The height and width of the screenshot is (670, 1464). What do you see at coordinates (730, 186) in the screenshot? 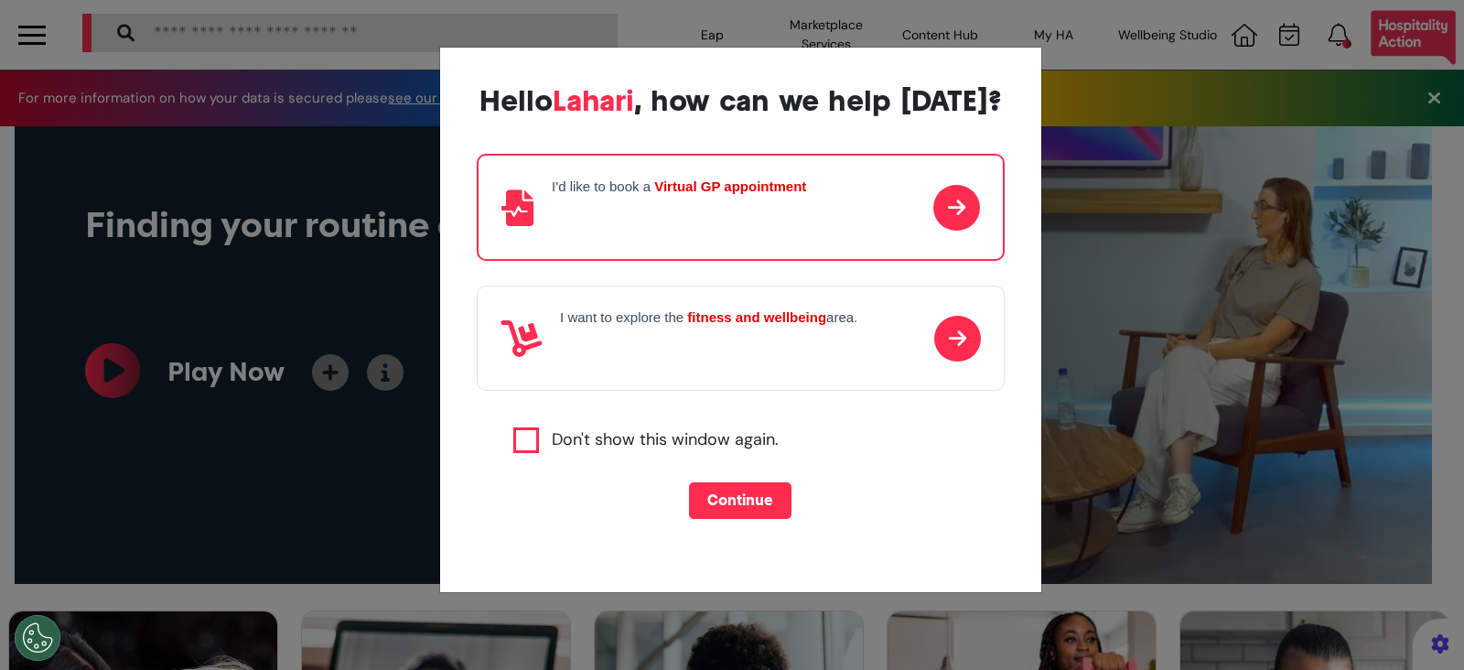
I see `strong: Virtual GP appointment` at bounding box center [730, 186].